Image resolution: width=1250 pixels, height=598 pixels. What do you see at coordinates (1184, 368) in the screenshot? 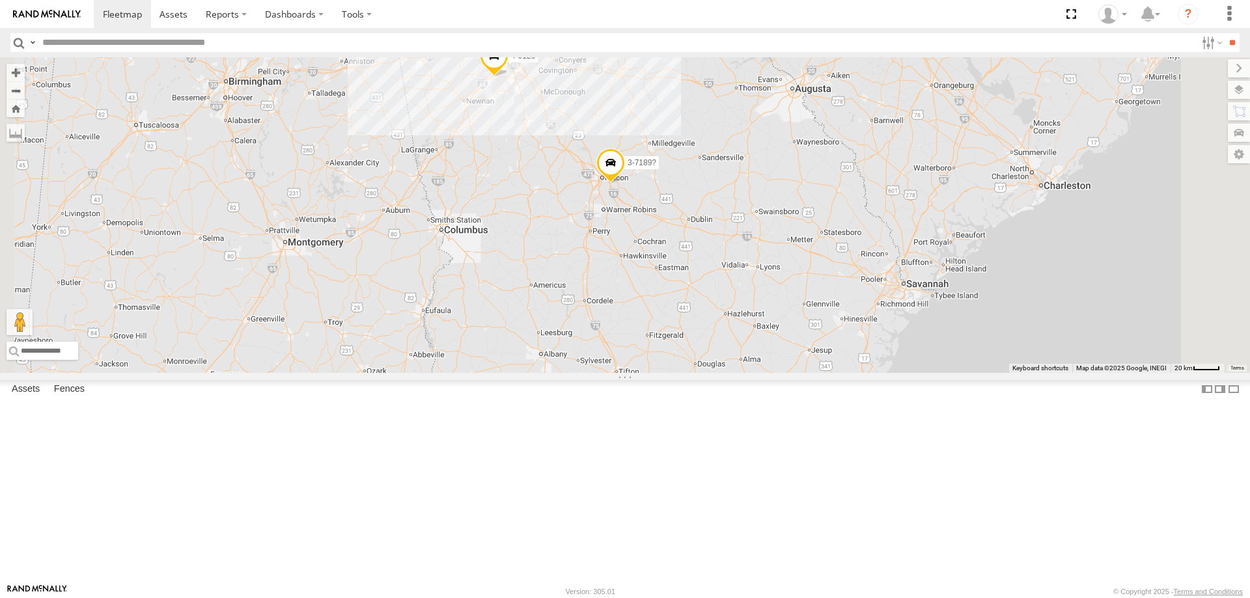
I see `span: 20 km` at bounding box center [1184, 368].